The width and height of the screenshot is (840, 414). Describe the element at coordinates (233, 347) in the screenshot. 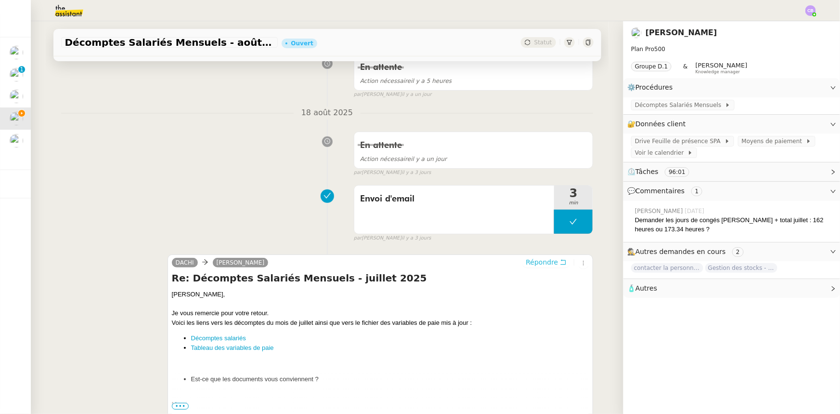

I see `a: Tableau des variables de paie` at that location.